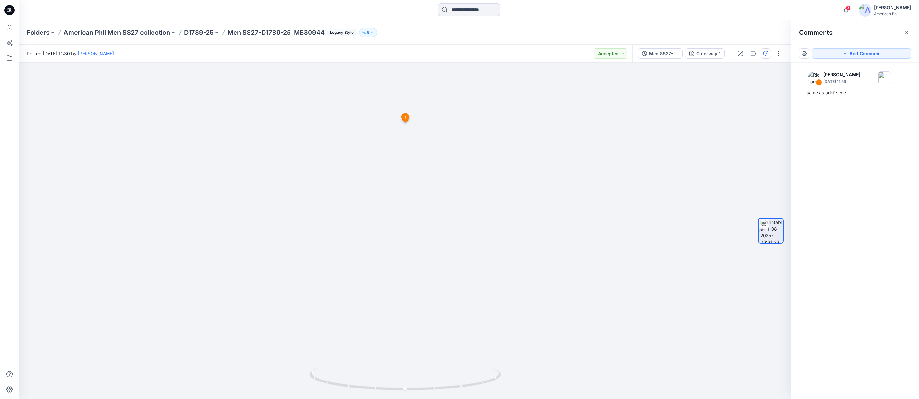 The width and height of the screenshot is (919, 399). What do you see at coordinates (753, 54) in the screenshot?
I see `button: Details` at bounding box center [753, 54].